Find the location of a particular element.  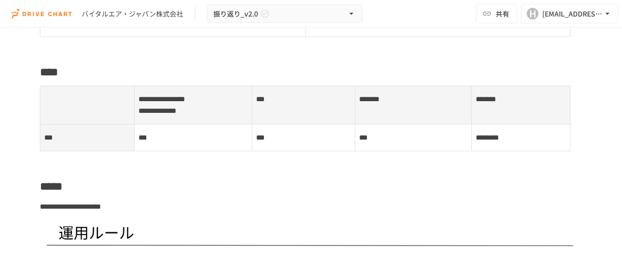

span: 振り返り_v2.0 is located at coordinates (236, 14).